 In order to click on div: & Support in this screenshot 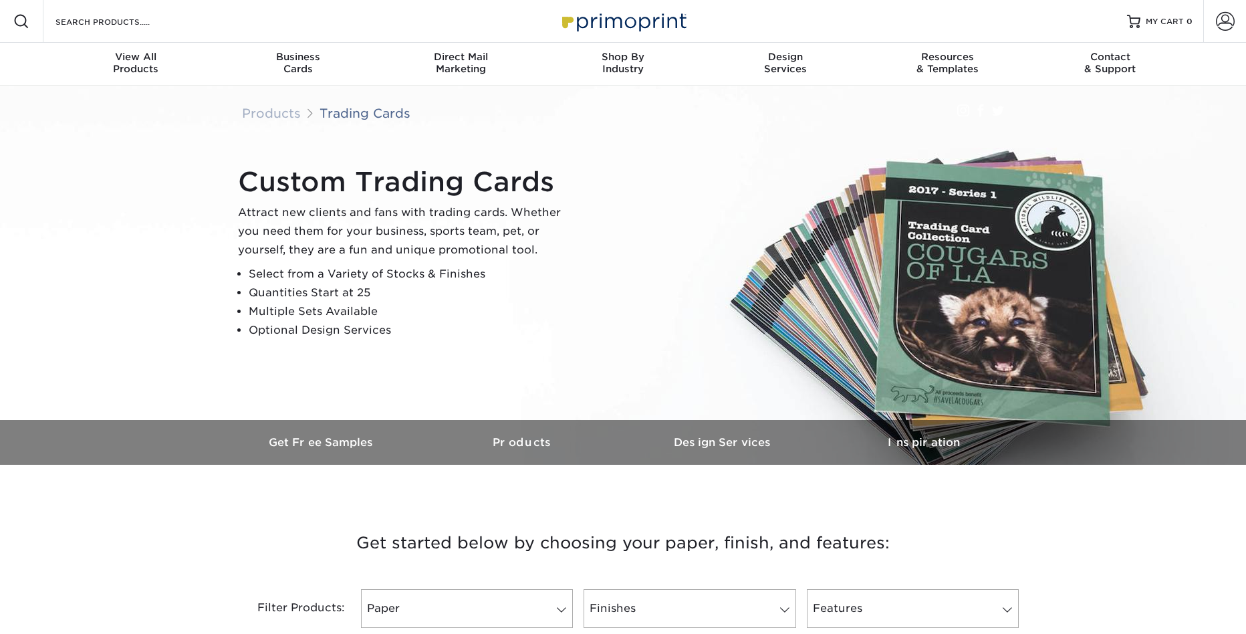, I will do `click(1110, 63)`.